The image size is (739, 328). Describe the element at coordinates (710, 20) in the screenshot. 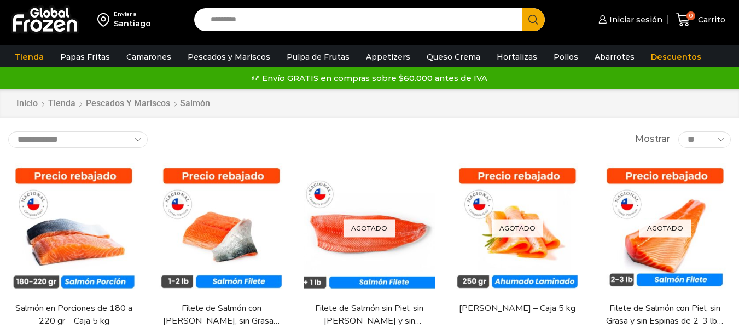

I see `span: Carrito` at that location.